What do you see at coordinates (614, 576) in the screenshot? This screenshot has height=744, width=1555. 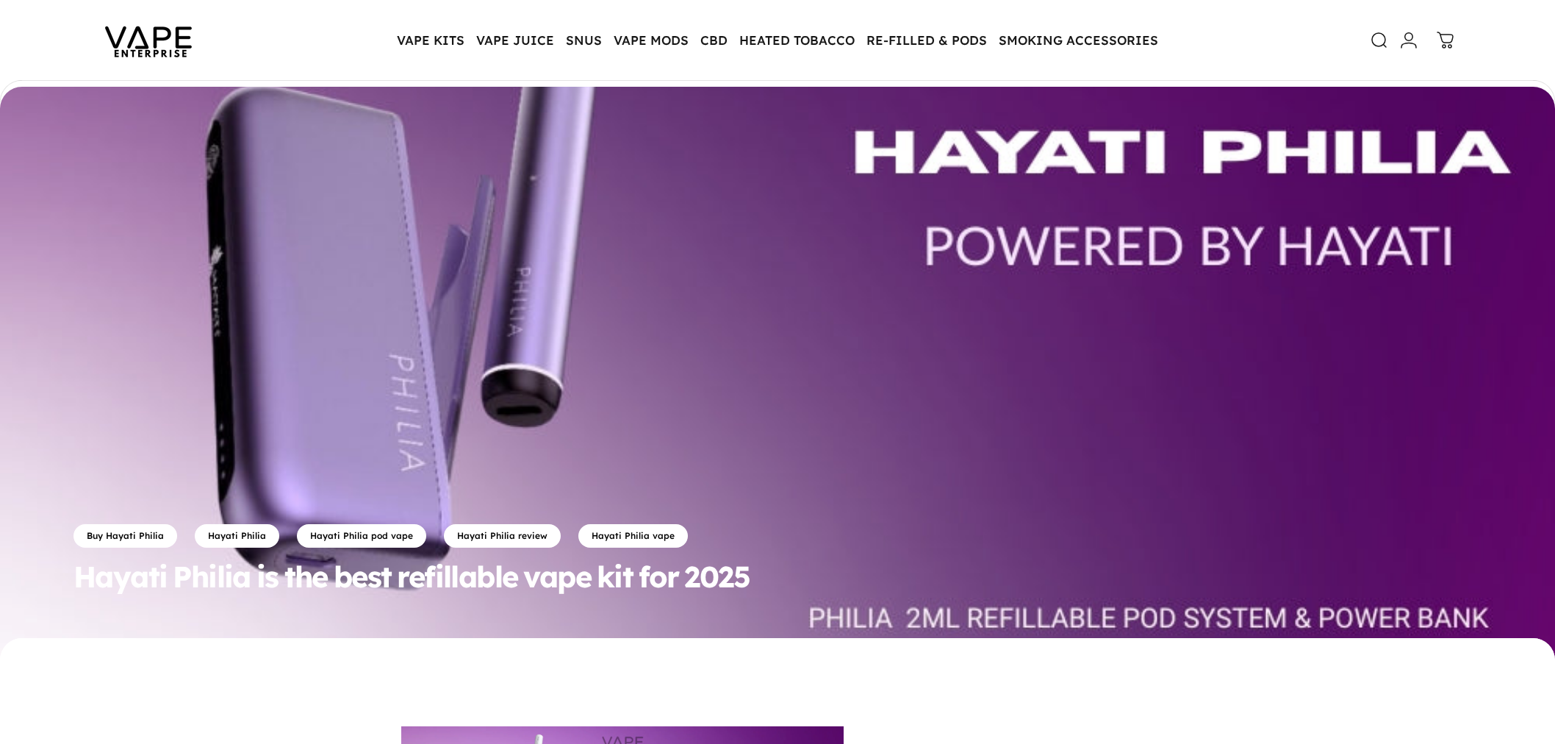 I see `animate-element: kit` at bounding box center [614, 576].